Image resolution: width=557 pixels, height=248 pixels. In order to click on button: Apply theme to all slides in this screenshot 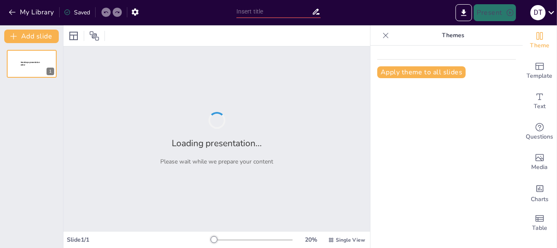, I will do `click(421, 72)`.